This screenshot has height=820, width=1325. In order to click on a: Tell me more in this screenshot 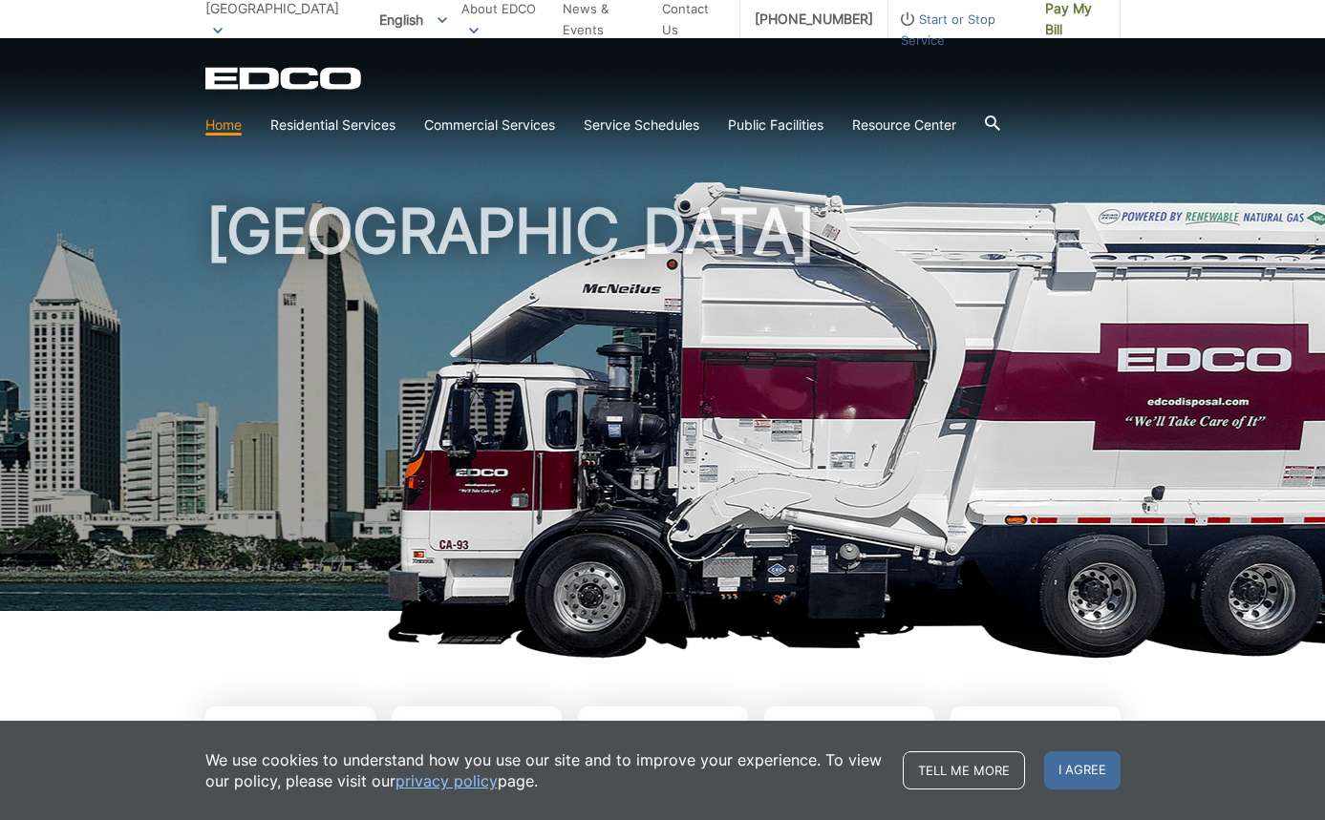, I will do `click(964, 771)`.